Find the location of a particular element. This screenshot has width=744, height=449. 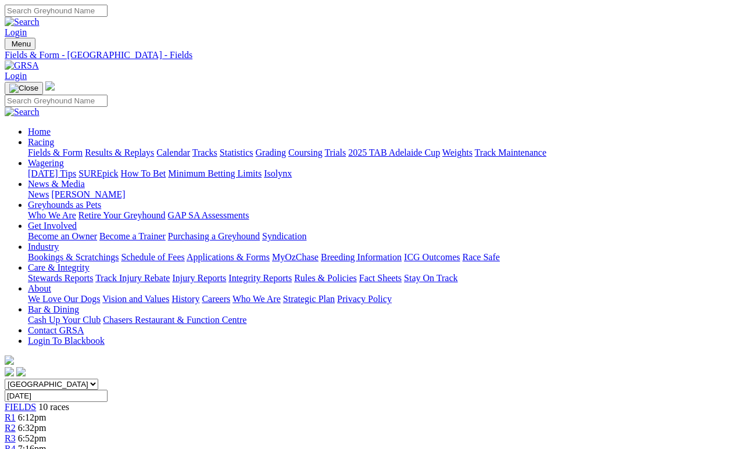

a: How To Bet is located at coordinates (144, 173).